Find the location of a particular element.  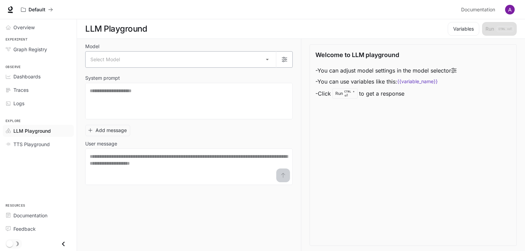

button: User avatar is located at coordinates (510, 10).